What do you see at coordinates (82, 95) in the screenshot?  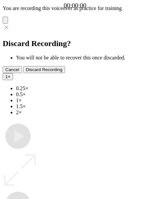 I see `li: 0.5×` at bounding box center [82, 95].